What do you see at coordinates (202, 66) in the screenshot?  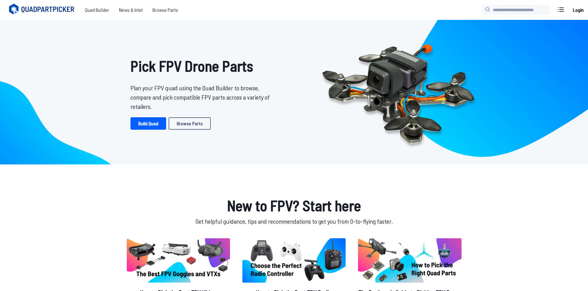 I see `h1: Pick FPV Drone Parts` at bounding box center [202, 66].